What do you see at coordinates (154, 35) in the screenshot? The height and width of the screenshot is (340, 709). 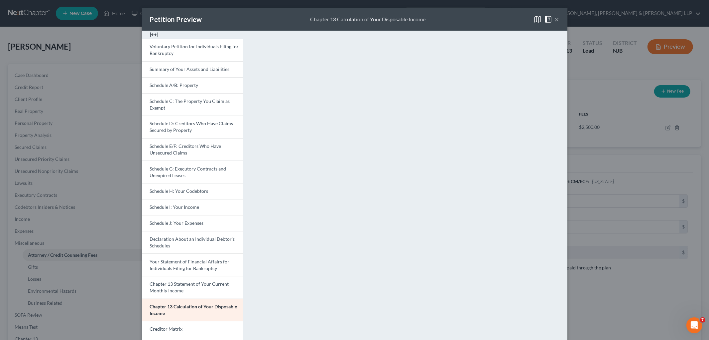 I see `img: expand-e0f6d898513216a626fdd78e52531dac95497ffd26381d4c15ee2fc46db09dca.svg` at bounding box center [154, 35].